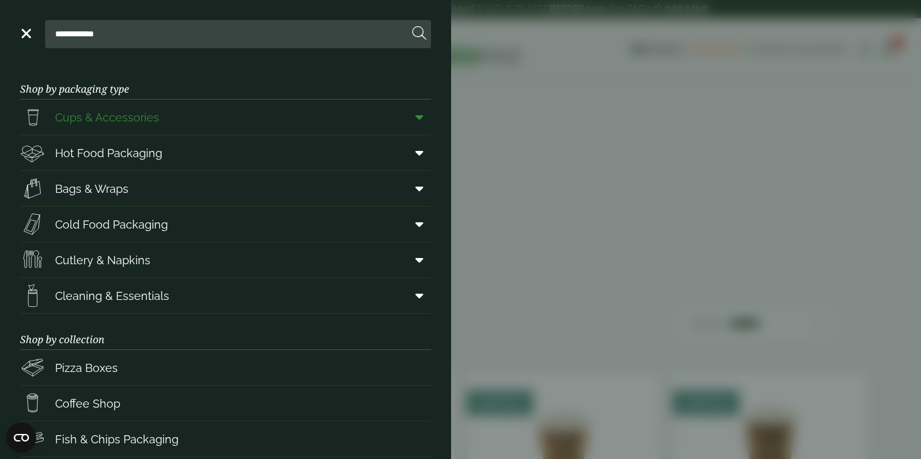 The image size is (921, 459). Describe the element at coordinates (226, 404) in the screenshot. I see `a: Coffee Shop` at that location.